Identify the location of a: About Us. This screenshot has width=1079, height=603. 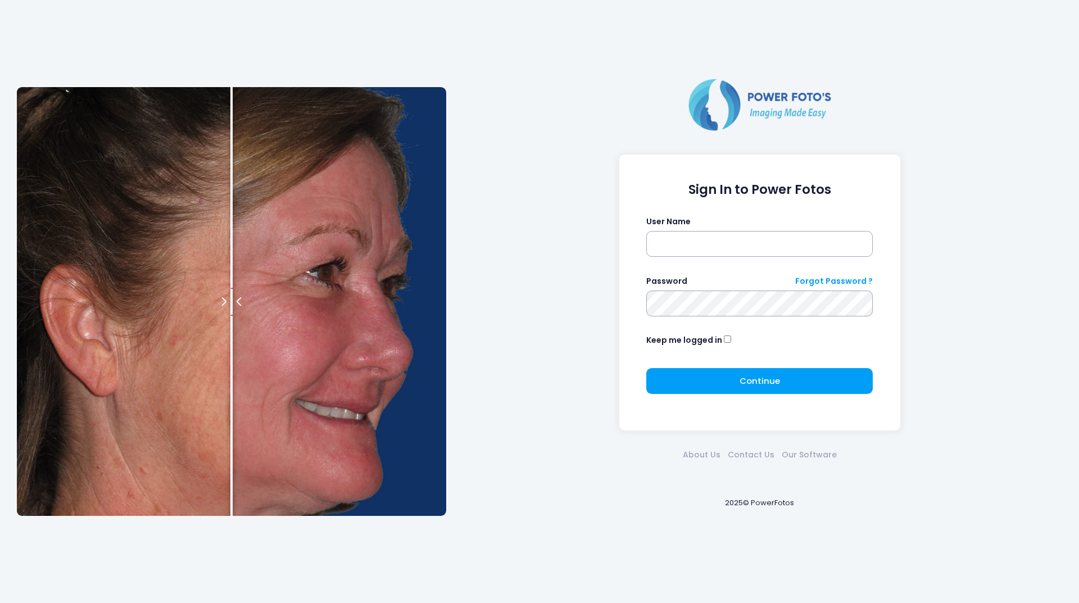
(701, 455).